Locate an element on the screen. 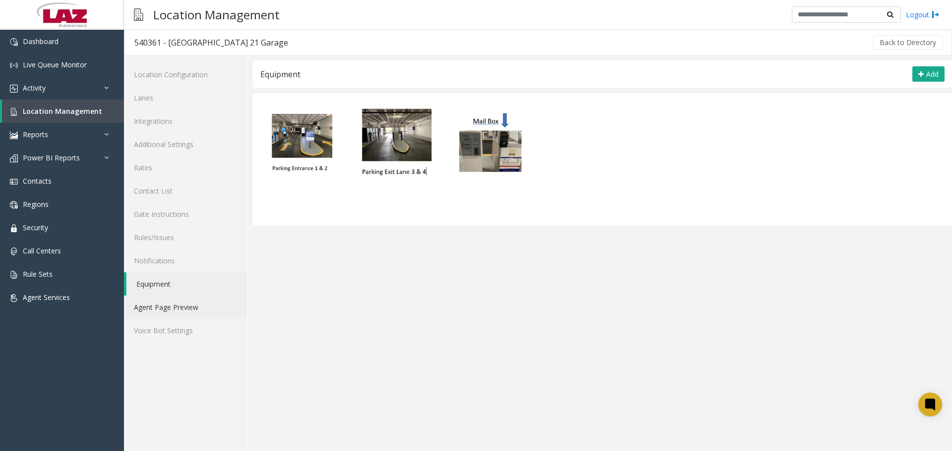  a: Notifications is located at coordinates (185, 261).